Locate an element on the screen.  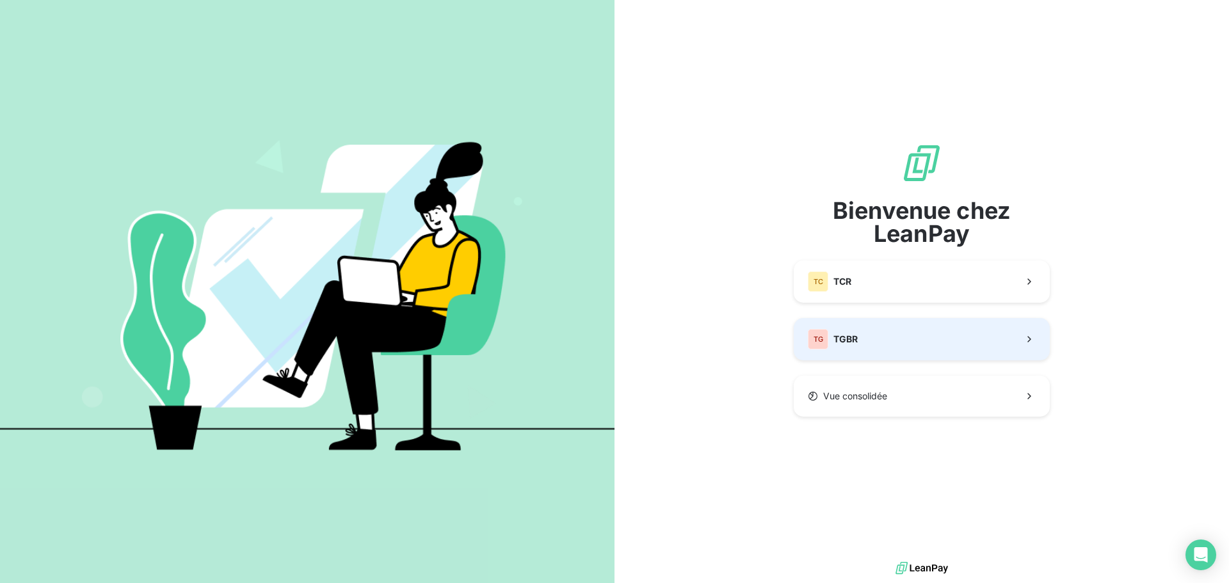
span: Bienvenue chez LeanPay is located at coordinates (922, 222).